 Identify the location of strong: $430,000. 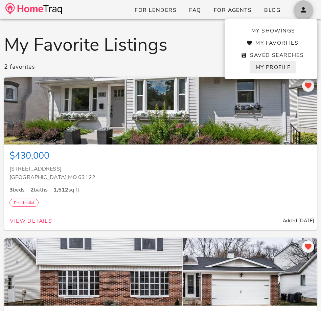
(29, 156).